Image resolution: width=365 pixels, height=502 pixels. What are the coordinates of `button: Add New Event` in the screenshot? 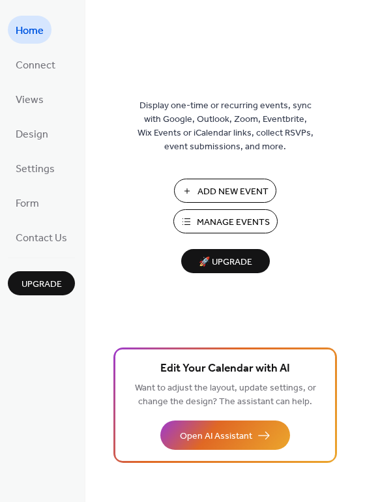 It's located at (225, 190).